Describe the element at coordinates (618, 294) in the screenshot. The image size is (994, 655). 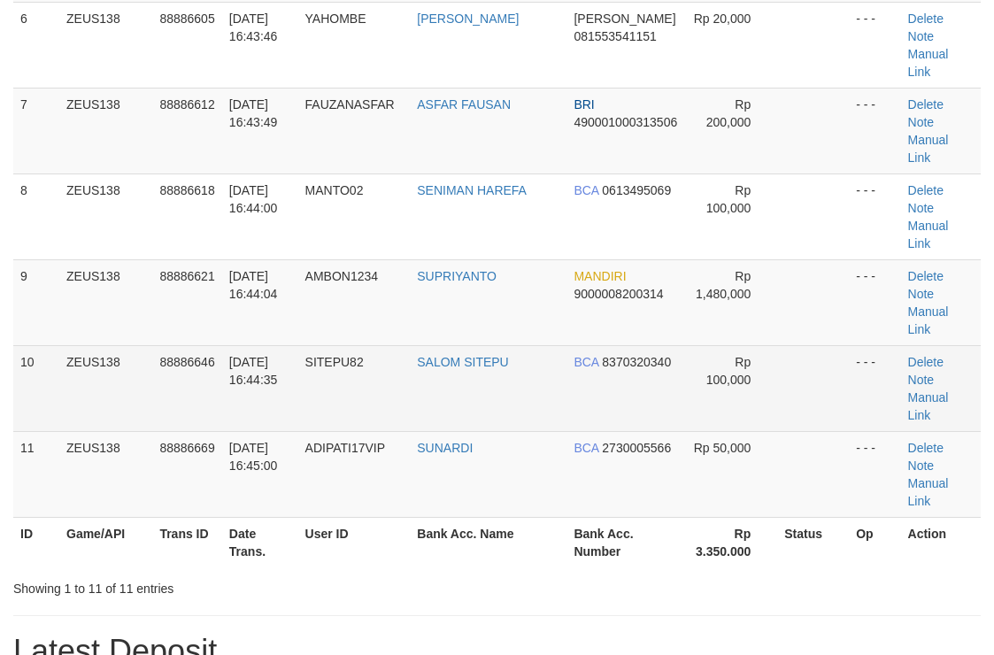
I see `span: Copy 9000008200314 to clipboard` at that location.